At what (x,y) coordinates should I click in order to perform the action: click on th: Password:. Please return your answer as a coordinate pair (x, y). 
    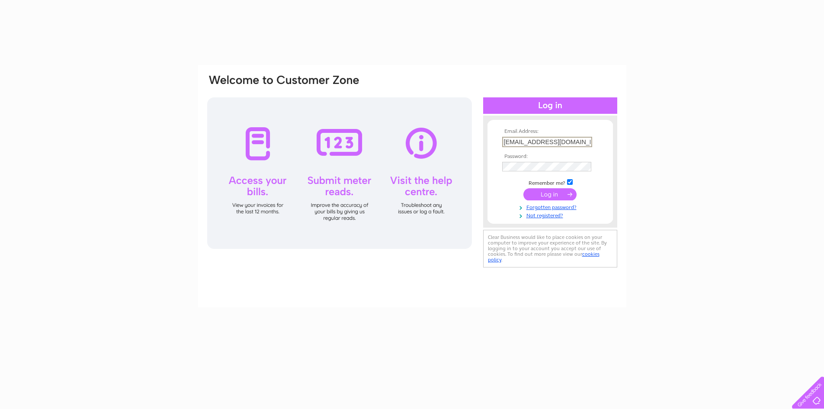
    Looking at the image, I should click on (550, 157).